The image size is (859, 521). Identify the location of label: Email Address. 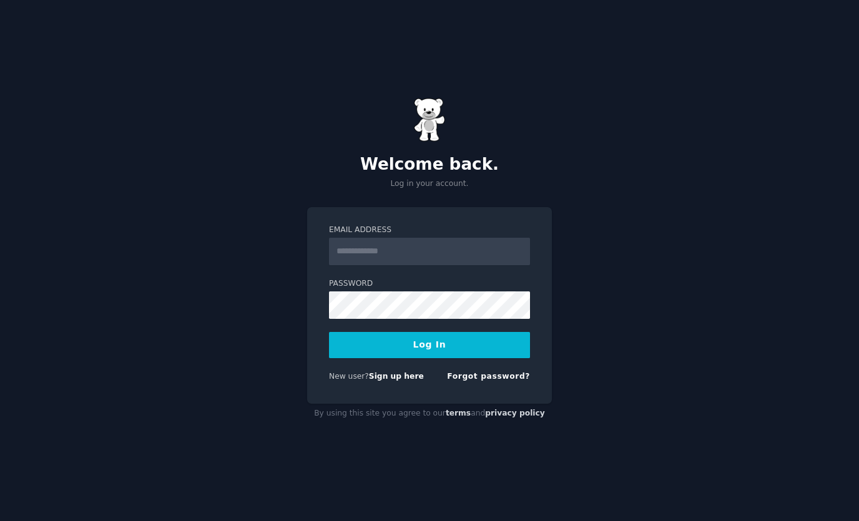
(429, 230).